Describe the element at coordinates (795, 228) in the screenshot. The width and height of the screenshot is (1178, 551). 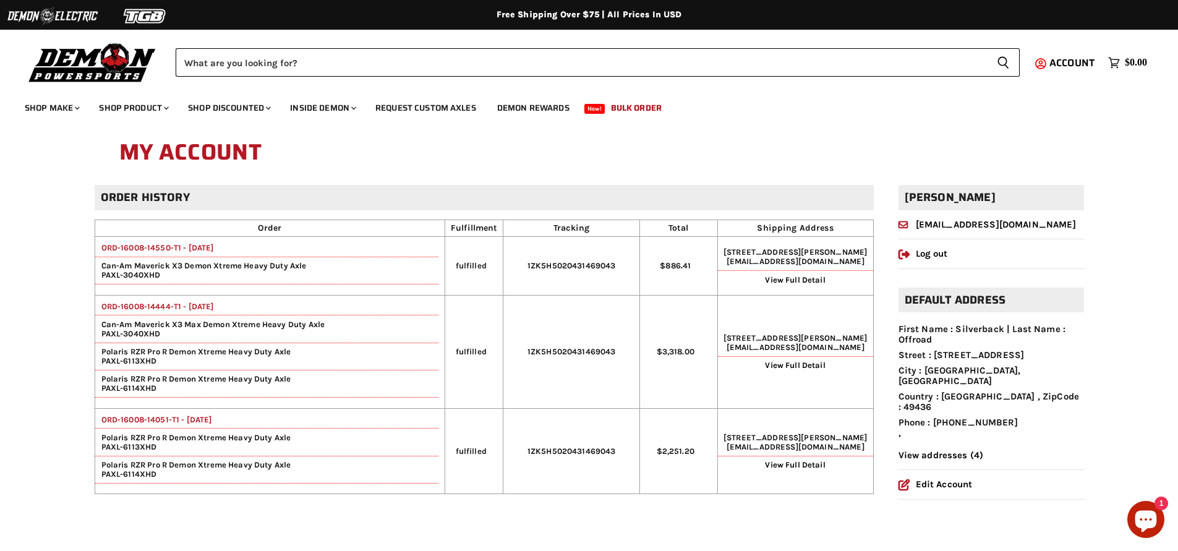
I see `th: Shipping Address` at that location.